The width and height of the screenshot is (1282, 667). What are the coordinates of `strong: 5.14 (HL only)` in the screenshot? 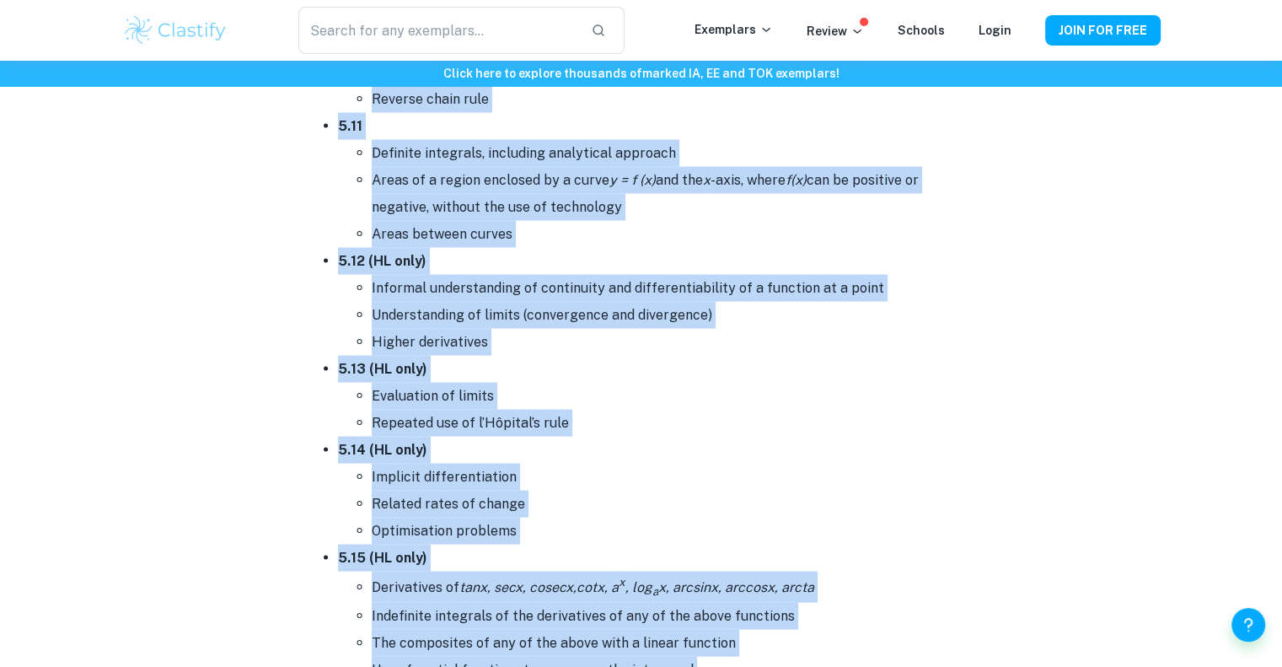 It's located at (383, 449).